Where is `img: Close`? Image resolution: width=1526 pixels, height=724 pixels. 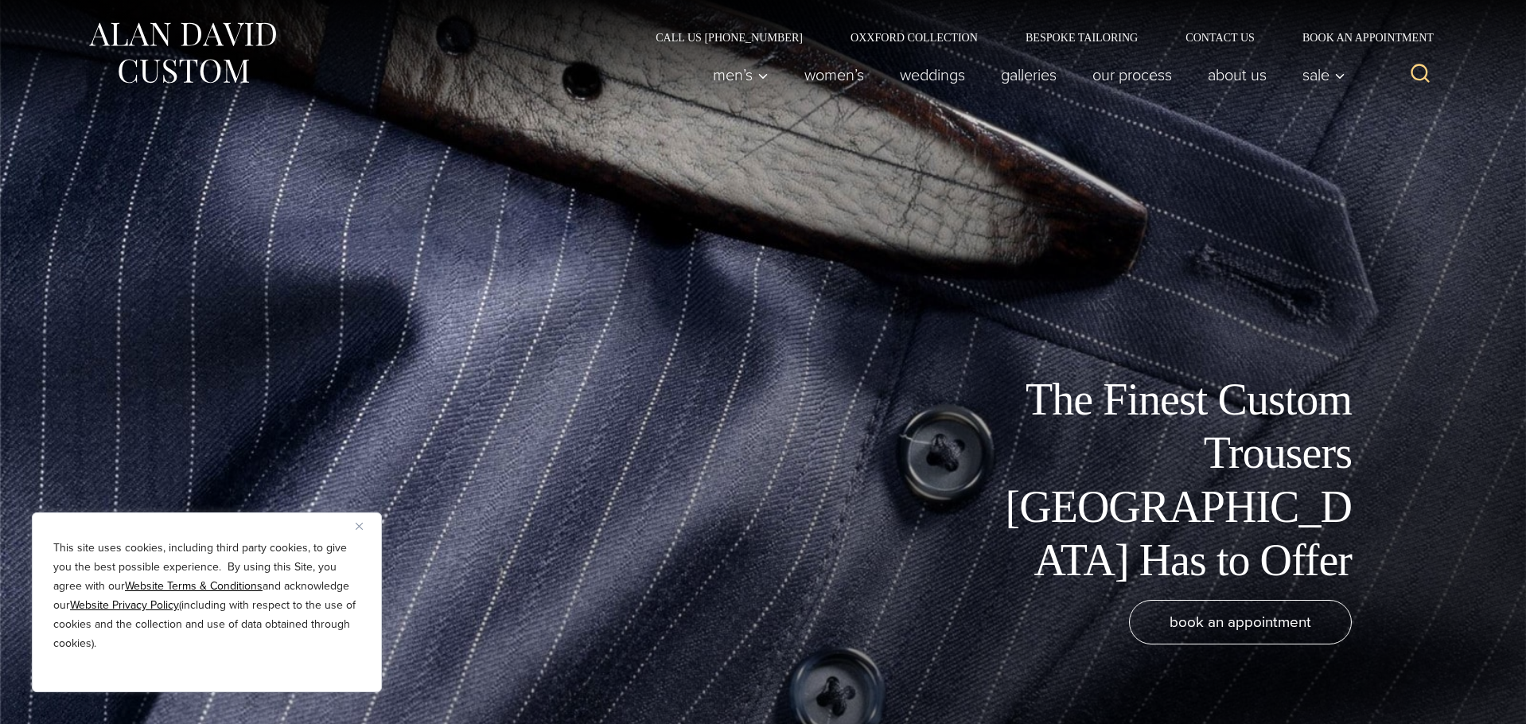 img: Close is located at coordinates (359, 526).